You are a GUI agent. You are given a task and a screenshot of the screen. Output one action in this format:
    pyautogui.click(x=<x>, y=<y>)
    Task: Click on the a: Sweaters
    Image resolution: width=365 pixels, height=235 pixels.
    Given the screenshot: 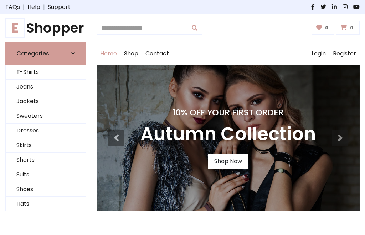 What is the action you would take?
    pyautogui.click(x=46, y=116)
    